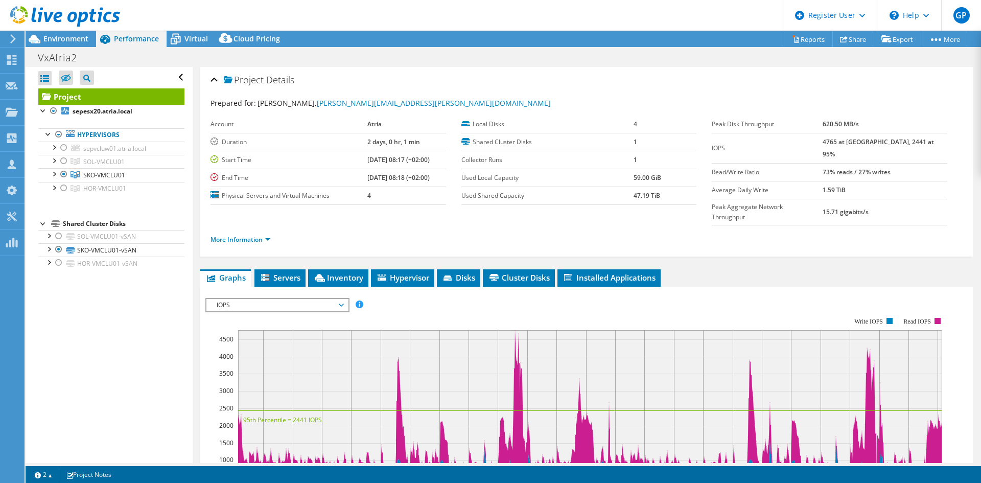  What do you see at coordinates (894, 15) in the screenshot?
I see `svg: \n` at bounding box center [894, 15].